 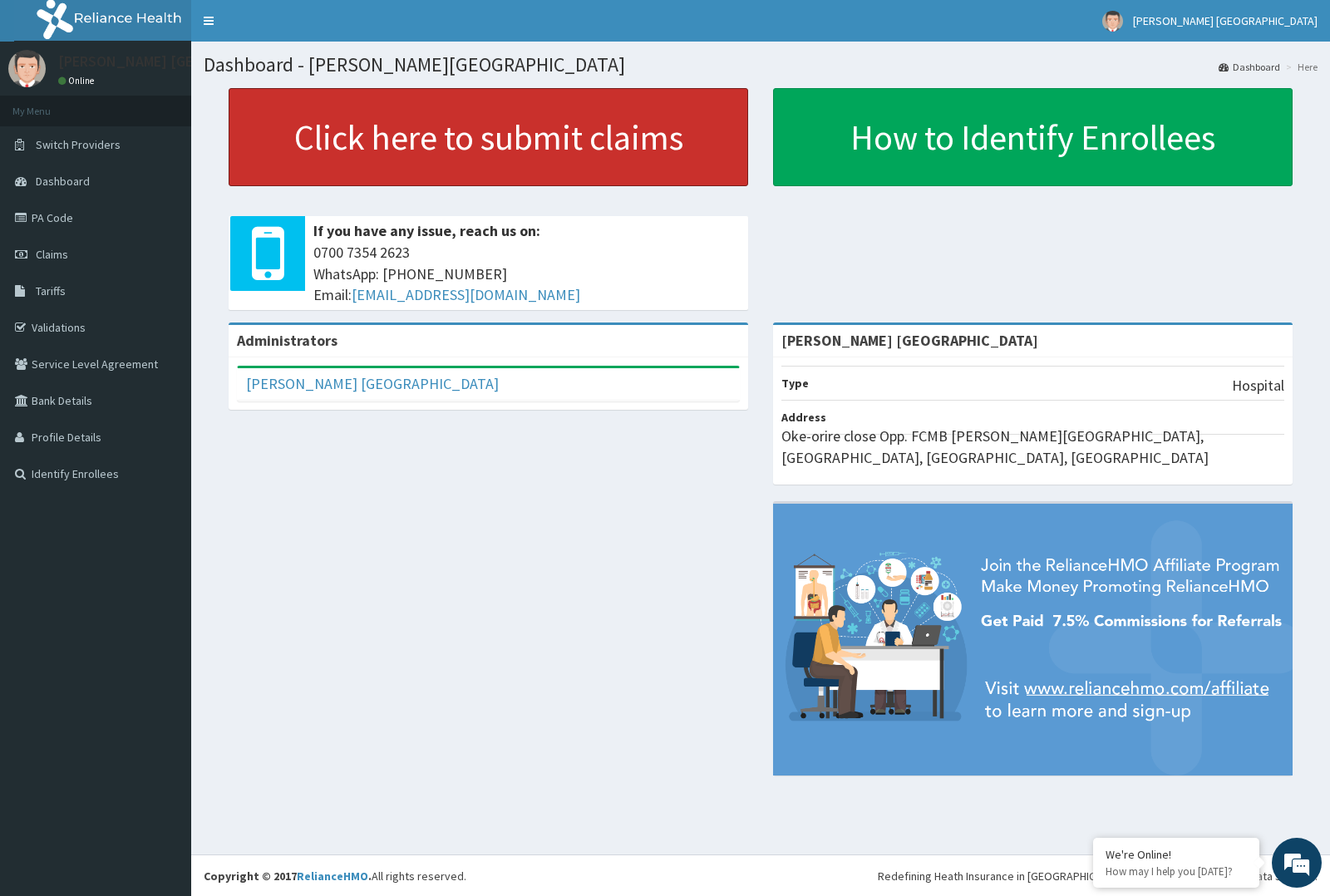 I want to click on a: How to Identify Enrollees, so click(x=1032, y=137).